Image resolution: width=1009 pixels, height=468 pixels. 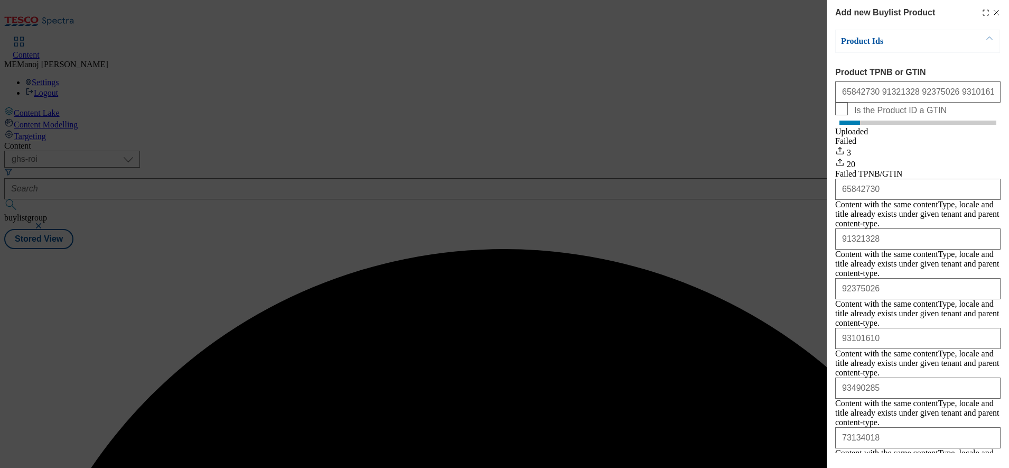 What do you see at coordinates (885, 13) in the screenshot?
I see `h4: Add new Buylist Product` at bounding box center [885, 13].